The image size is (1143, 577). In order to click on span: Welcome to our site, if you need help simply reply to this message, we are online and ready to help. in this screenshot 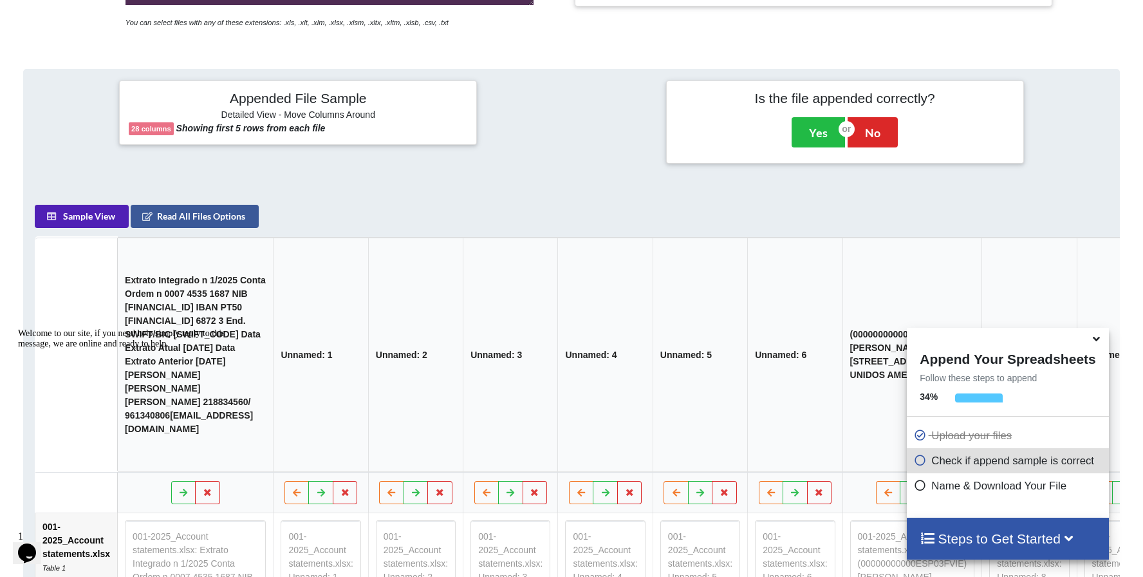, I will do `click(109, 15)`.